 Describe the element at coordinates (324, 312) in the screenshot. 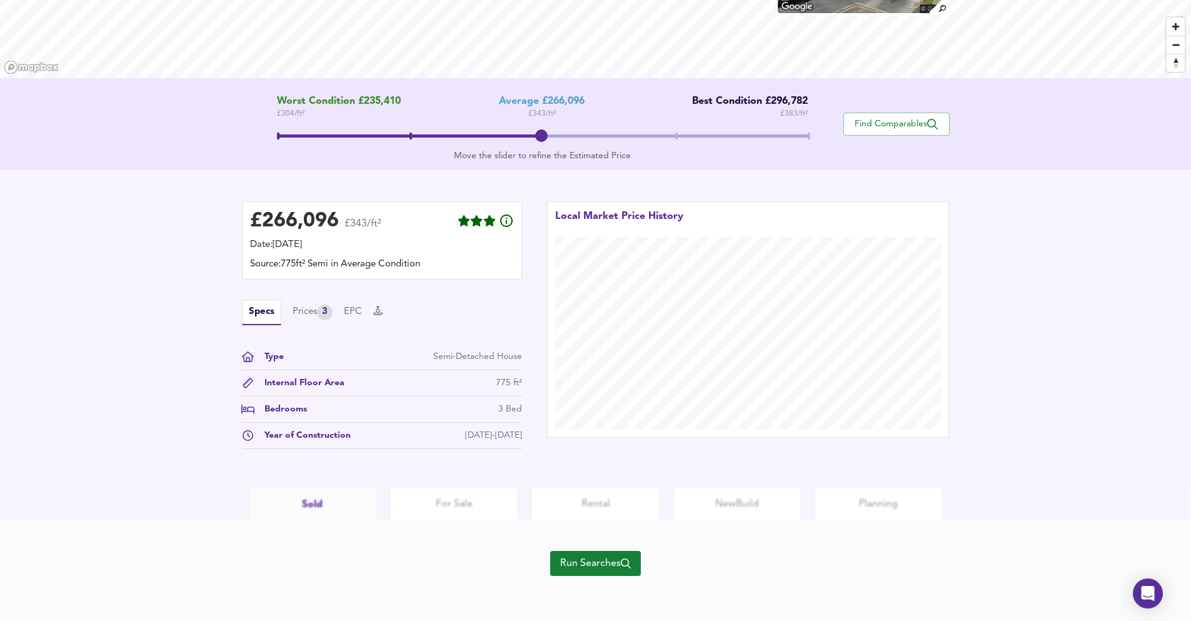

I see `div: 3` at that location.